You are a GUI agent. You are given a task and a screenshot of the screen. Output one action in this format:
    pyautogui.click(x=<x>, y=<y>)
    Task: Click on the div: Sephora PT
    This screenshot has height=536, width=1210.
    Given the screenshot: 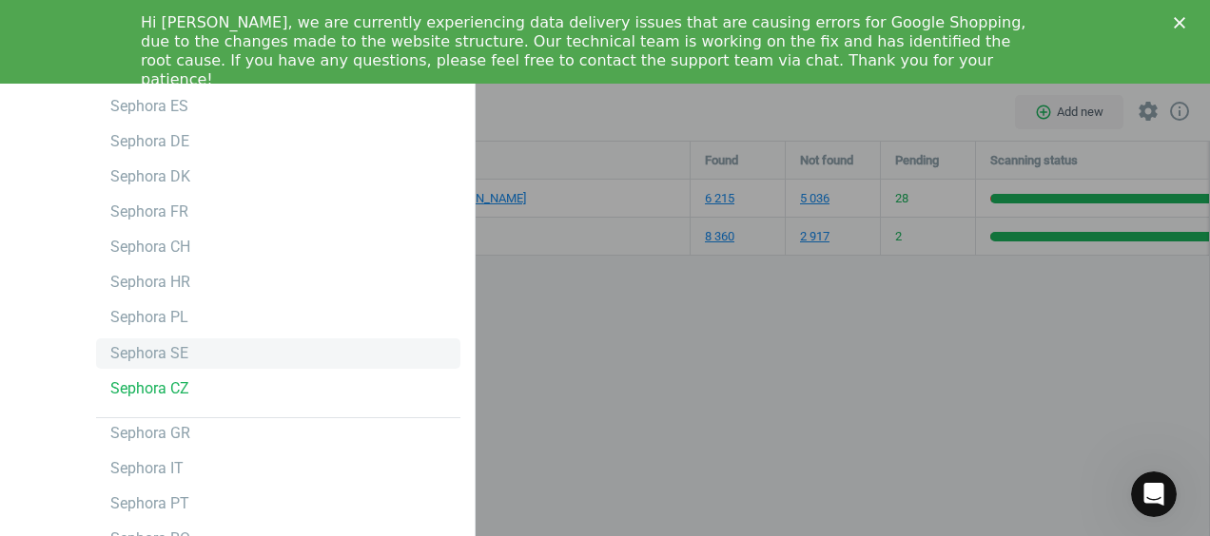 What is the action you would take?
    pyautogui.click(x=149, y=504)
    